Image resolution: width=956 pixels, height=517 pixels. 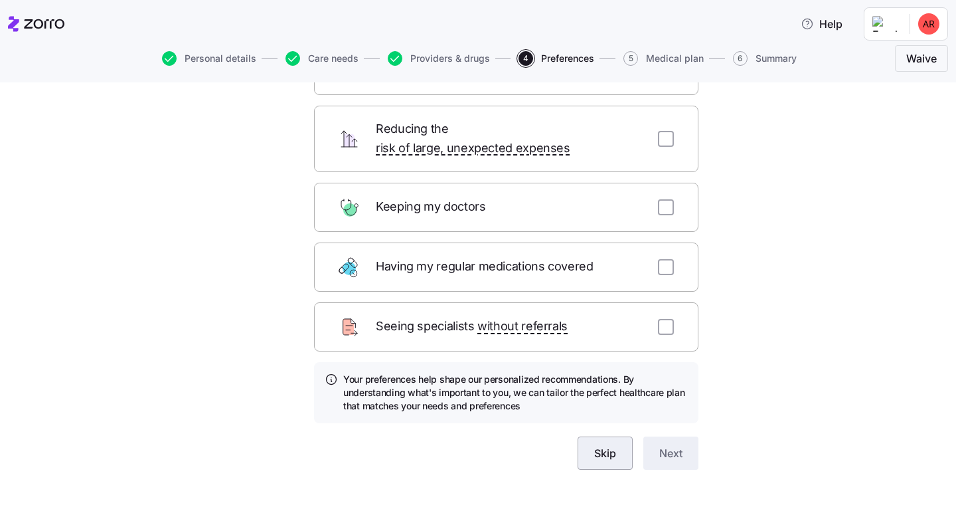 What do you see at coordinates (439, 58) in the screenshot?
I see `button: Providers & drugs` at bounding box center [439, 58].